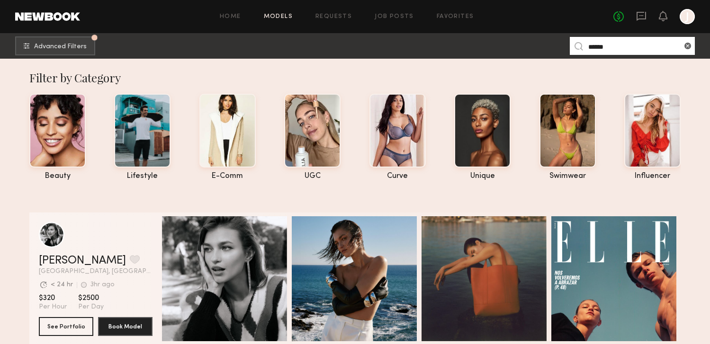  Describe the element at coordinates (142, 176) in the screenshot. I see `div: lifestyle` at that location.